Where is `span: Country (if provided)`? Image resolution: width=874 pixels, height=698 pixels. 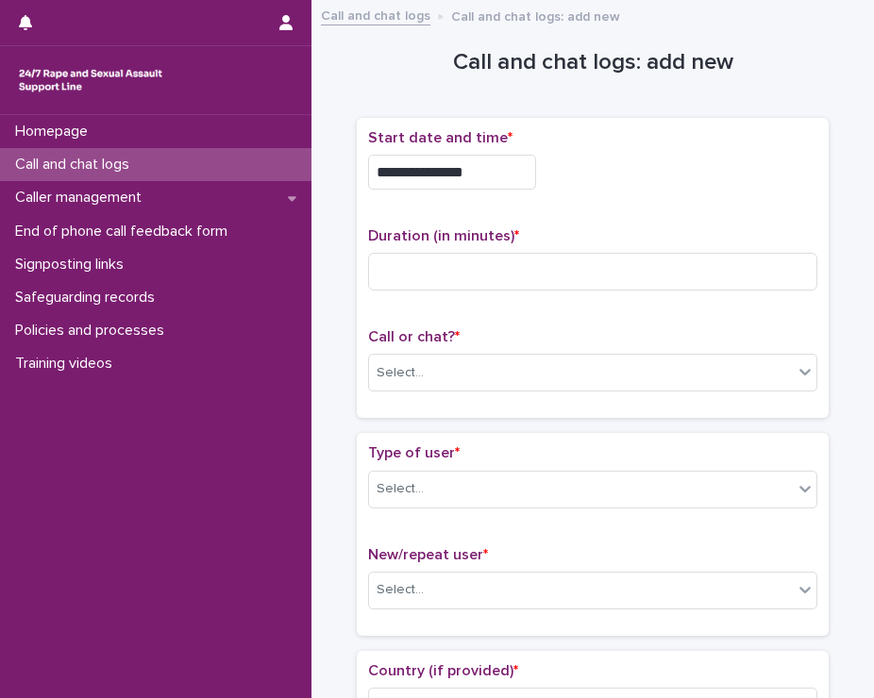 span: Country (if provided) is located at coordinates (442, 671).